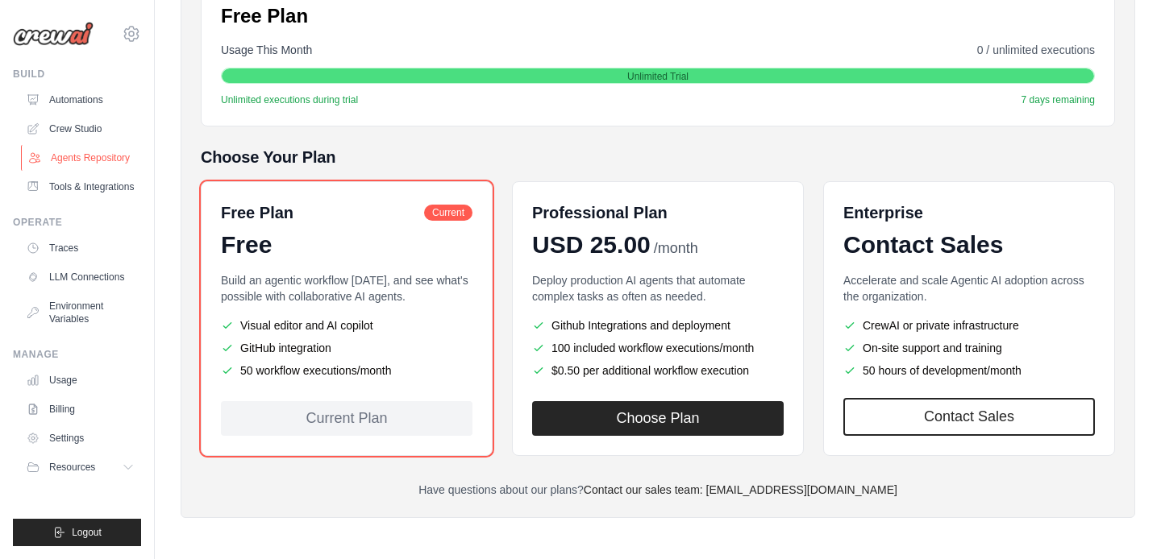 Image resolution: width=1161 pixels, height=559 pixels. I want to click on span: Current, so click(448, 213).